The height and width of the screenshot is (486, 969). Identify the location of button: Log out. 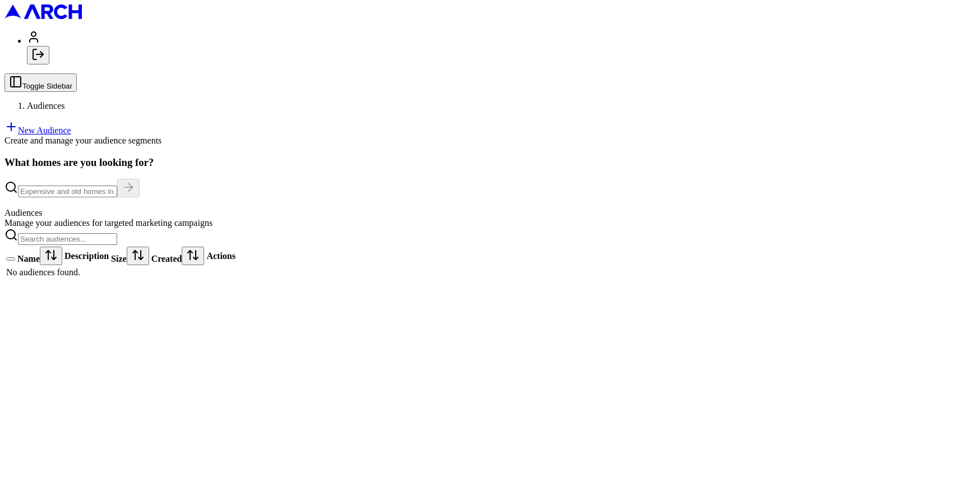
(38, 55).